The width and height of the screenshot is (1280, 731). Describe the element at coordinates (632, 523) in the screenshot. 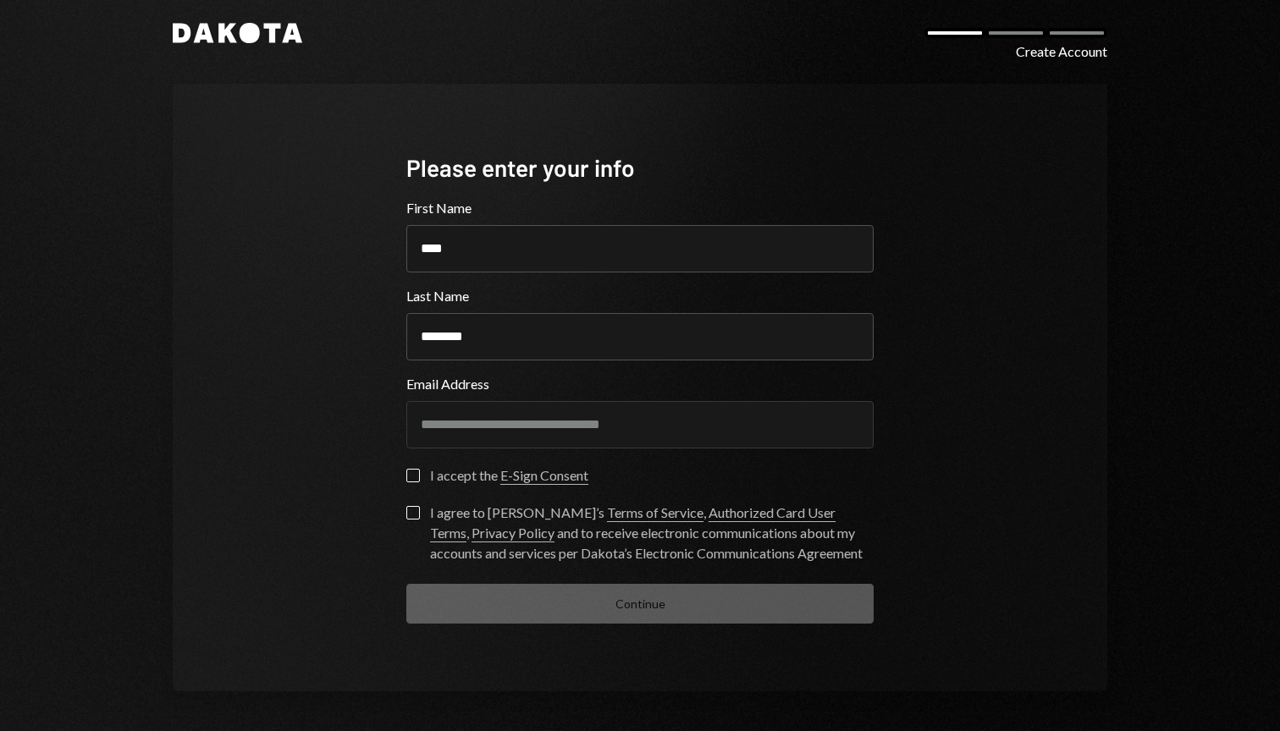

I see `a: Authorized Card User Terms` at that location.